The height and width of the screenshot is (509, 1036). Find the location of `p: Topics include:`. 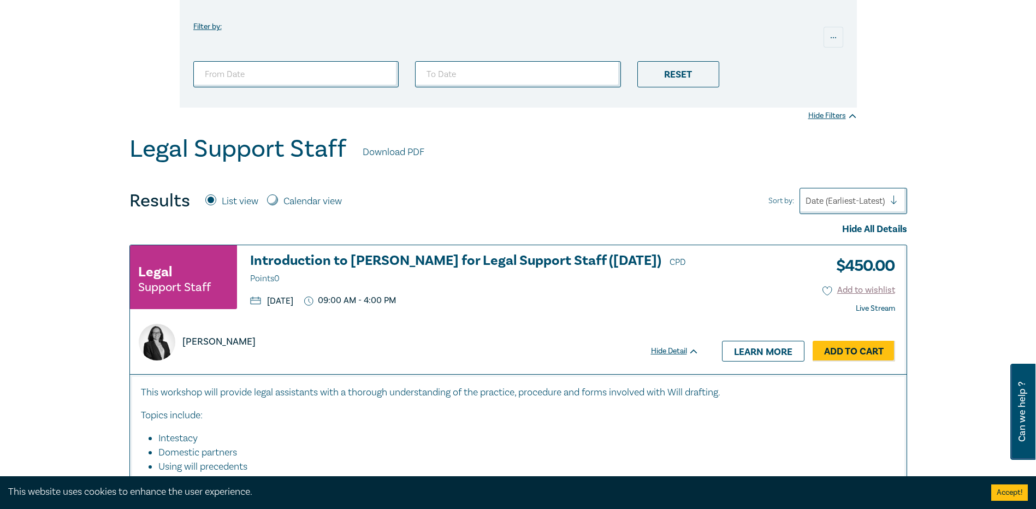

p: Topics include: is located at coordinates (518, 416).